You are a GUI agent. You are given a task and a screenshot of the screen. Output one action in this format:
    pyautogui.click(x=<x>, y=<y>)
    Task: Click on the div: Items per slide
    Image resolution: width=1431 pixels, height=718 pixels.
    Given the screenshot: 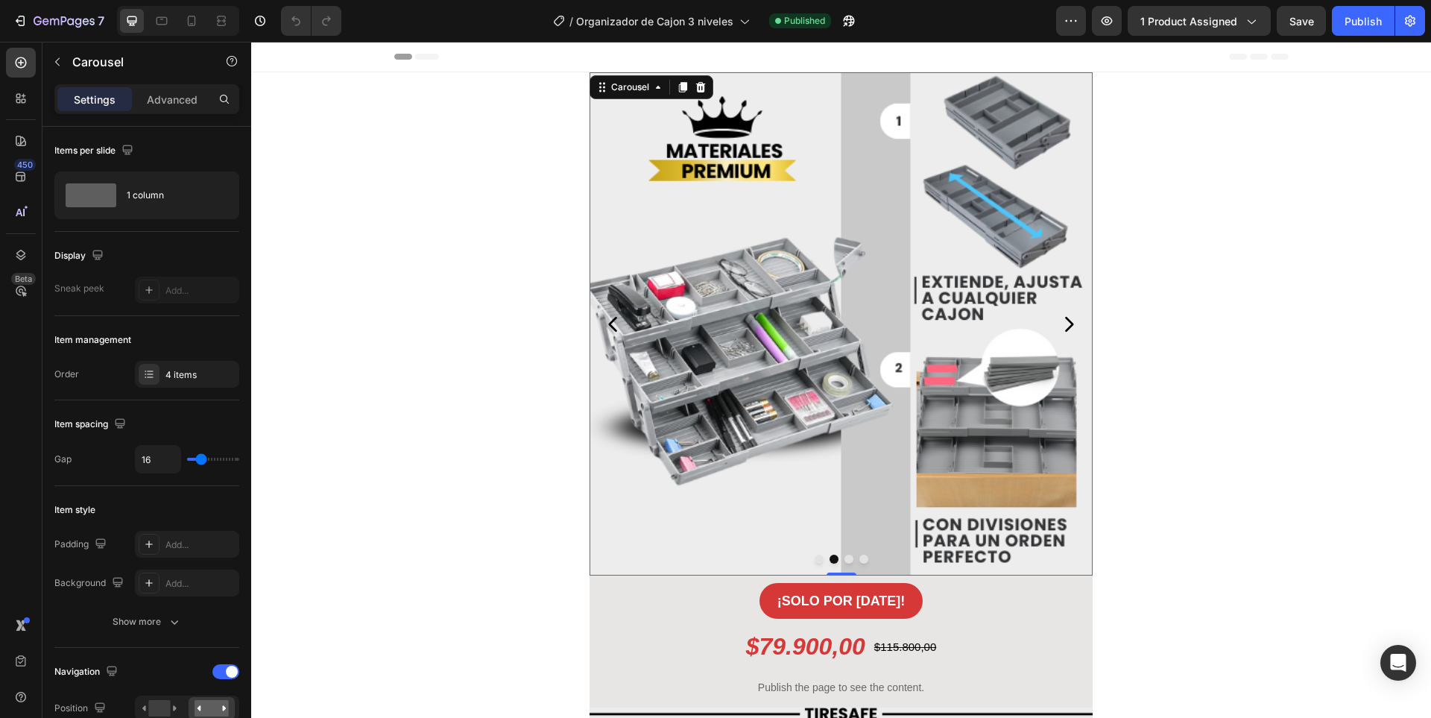 What is the action you would take?
    pyautogui.click(x=95, y=151)
    